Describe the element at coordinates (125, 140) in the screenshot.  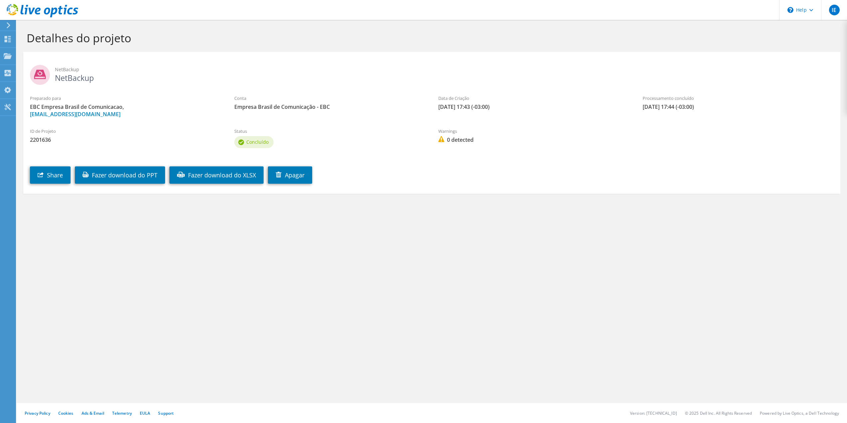
I see `span: 2201636` at that location.